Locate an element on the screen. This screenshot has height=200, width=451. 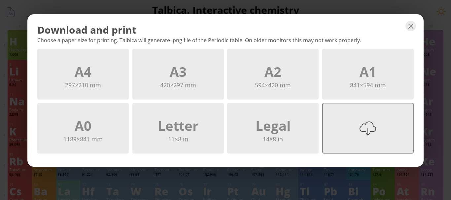
div: A2 is located at coordinates (273, 72).